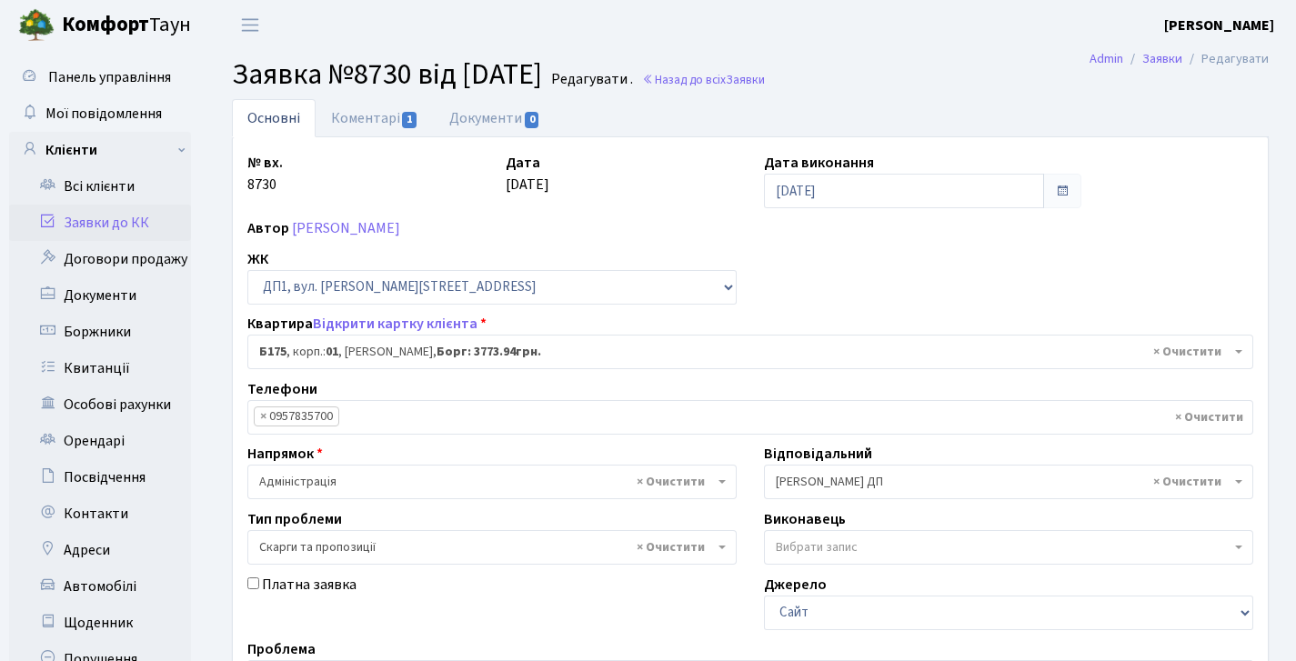 Image resolution: width=1296 pixels, height=661 pixels. What do you see at coordinates (100, 514) in the screenshot?
I see `a: Контакти` at bounding box center [100, 514].